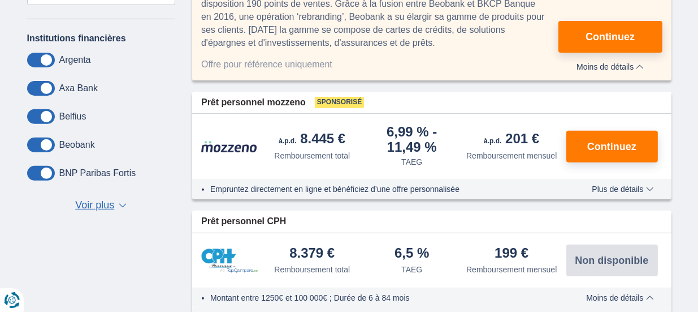  I want to click on label: Belfius, so click(73, 116).